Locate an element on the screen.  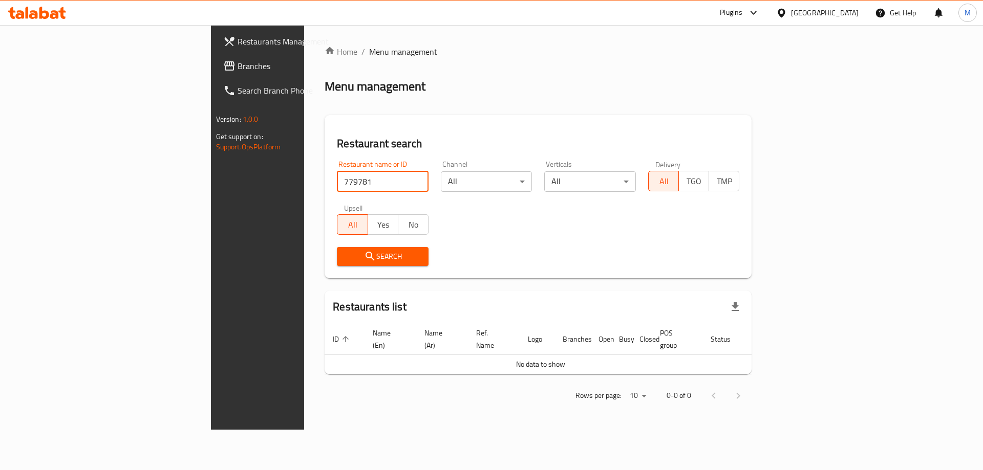
h2: Restaurant search is located at coordinates (538, 144).